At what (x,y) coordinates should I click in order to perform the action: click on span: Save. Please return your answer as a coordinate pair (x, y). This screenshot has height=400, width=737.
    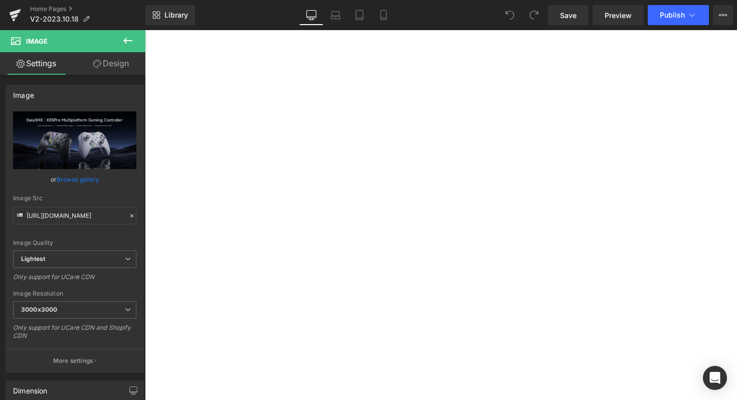
    Looking at the image, I should click on (568, 15).